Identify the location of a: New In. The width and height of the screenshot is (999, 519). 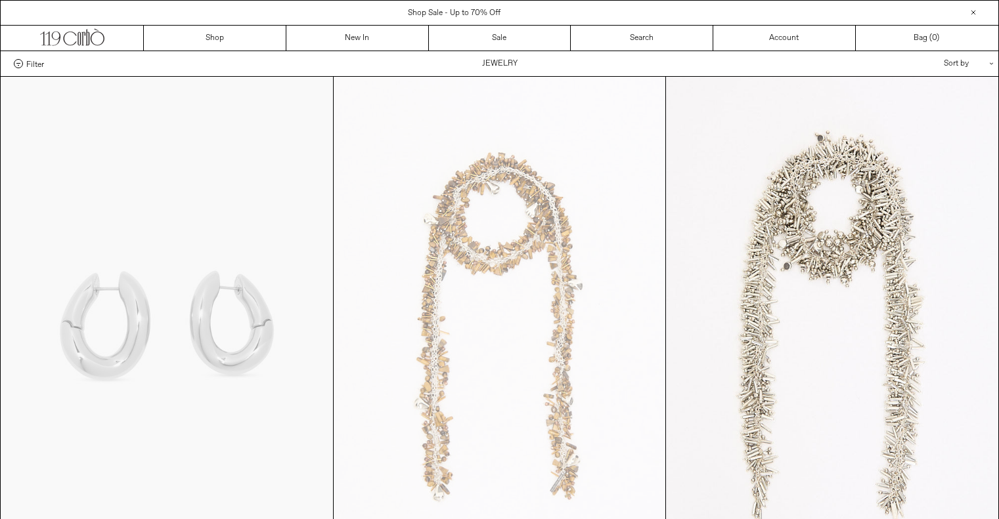
(357, 38).